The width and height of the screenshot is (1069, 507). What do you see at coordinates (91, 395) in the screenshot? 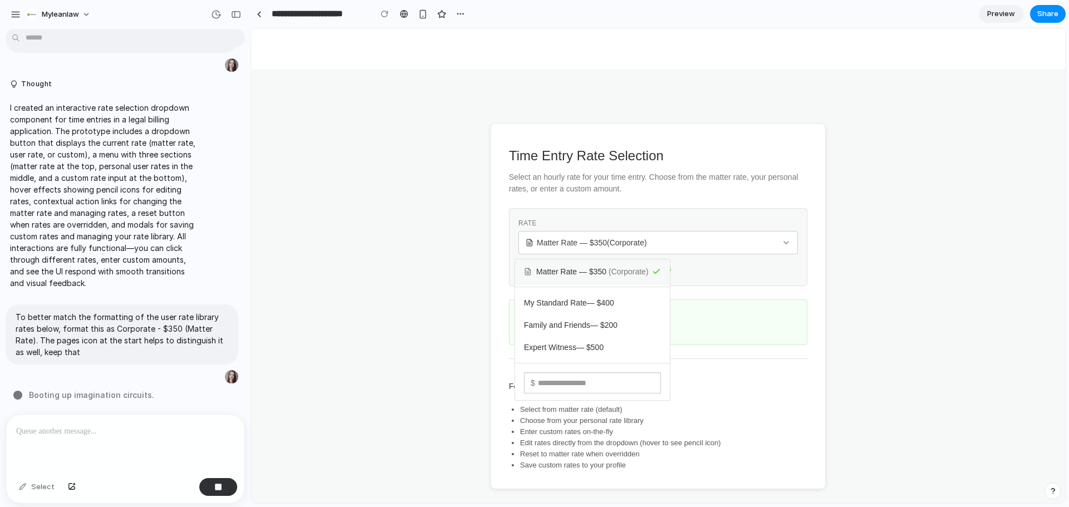
I see `span: Booting up imagination circuits .` at bounding box center [91, 395].